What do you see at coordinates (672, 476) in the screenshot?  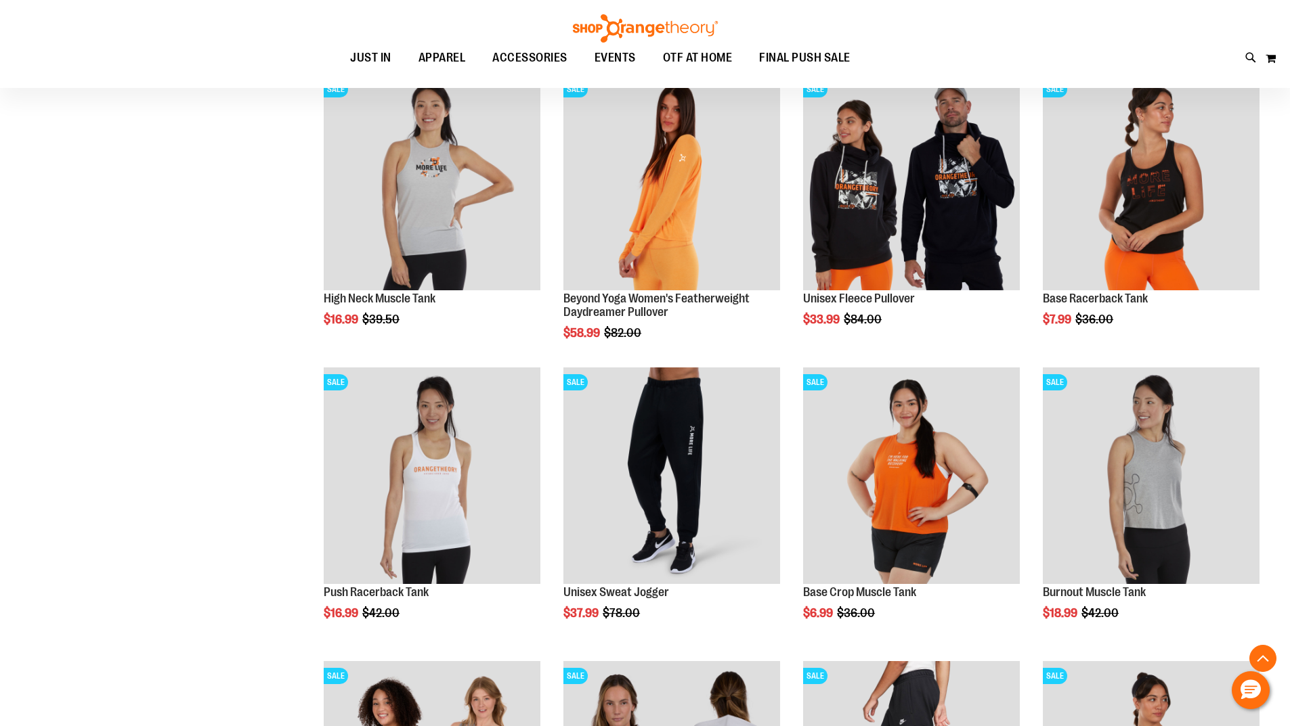 I see `img: Product image for Unisex Sweat Jogger` at bounding box center [672, 476].